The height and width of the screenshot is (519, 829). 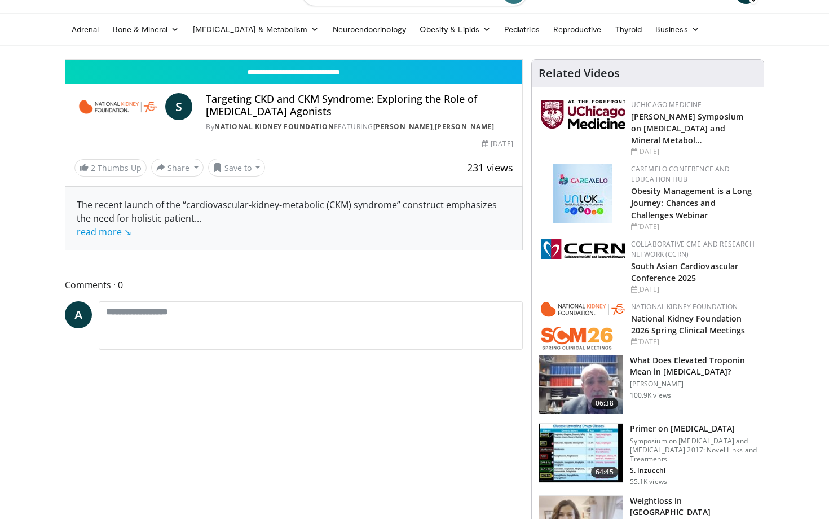 What do you see at coordinates (369, 29) in the screenshot?
I see `a: Neuroendocrinology` at bounding box center [369, 29].